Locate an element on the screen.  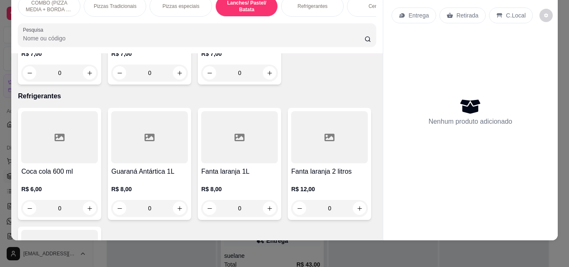
h4: Guaraná Antártica 1L is located at coordinates (150, 172).